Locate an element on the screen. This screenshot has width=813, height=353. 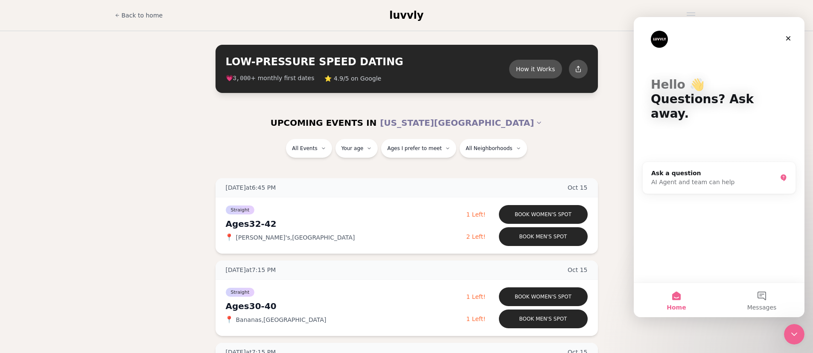
p: Hello 👋 is located at coordinates (85, 68).